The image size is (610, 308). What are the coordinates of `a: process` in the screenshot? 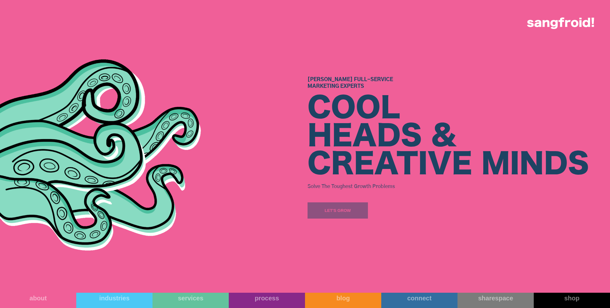 It's located at (267, 300).